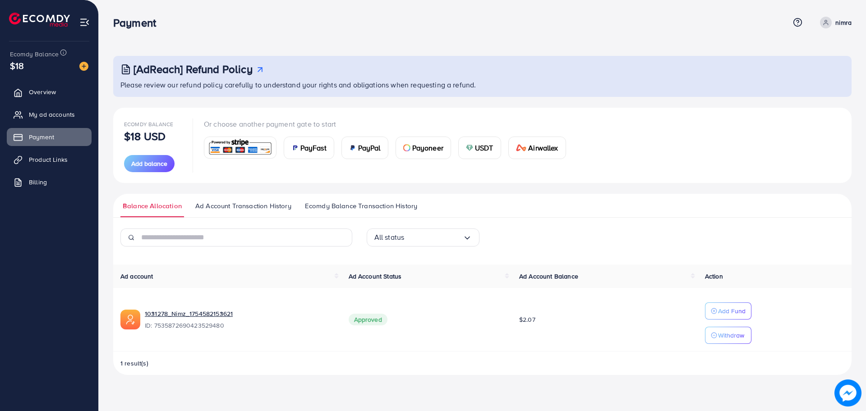 The width and height of the screenshot is (866, 411). Describe the element at coordinates (361, 206) in the screenshot. I see `span: Ecomdy Balance Transaction History` at that location.